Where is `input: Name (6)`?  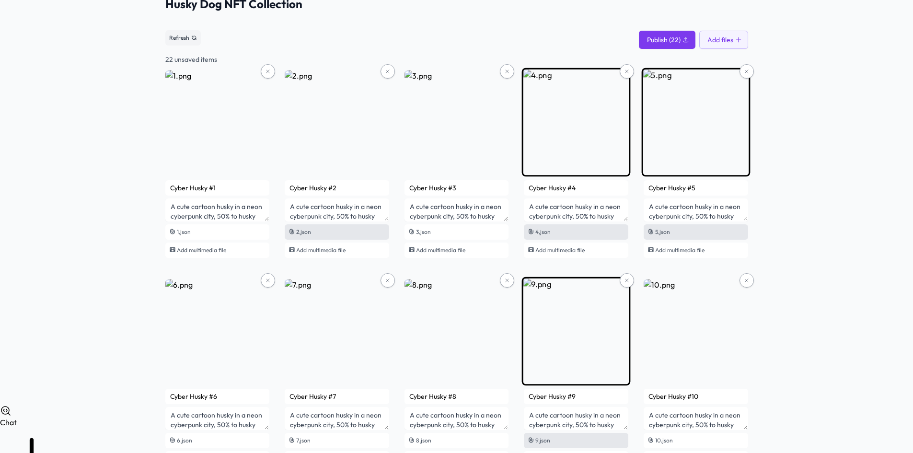 input: Name (6) is located at coordinates (217, 396).